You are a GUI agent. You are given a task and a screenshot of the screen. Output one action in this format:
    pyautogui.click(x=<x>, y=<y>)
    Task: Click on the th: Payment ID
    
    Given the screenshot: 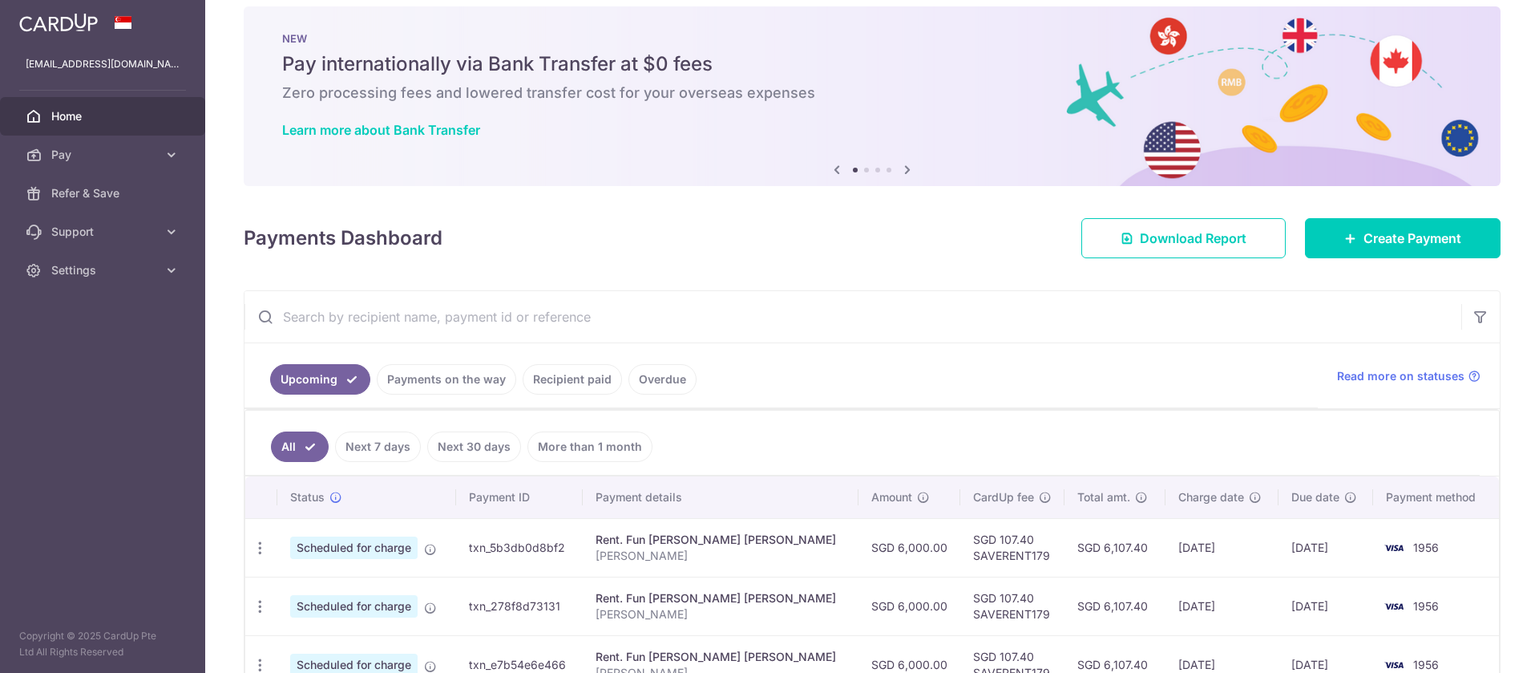 What is the action you would take?
    pyautogui.click(x=520, y=497)
    